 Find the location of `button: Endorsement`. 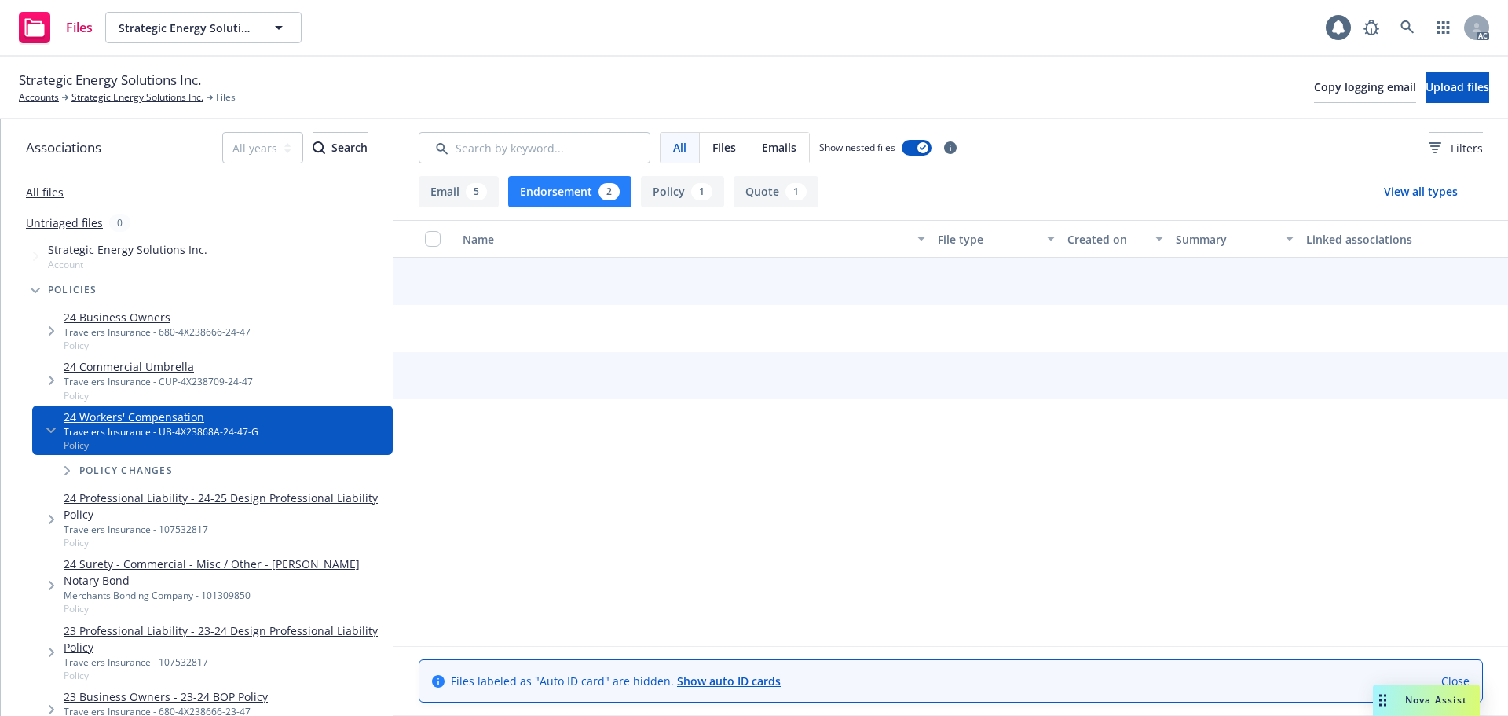

button: Endorsement is located at coordinates (570, 192).